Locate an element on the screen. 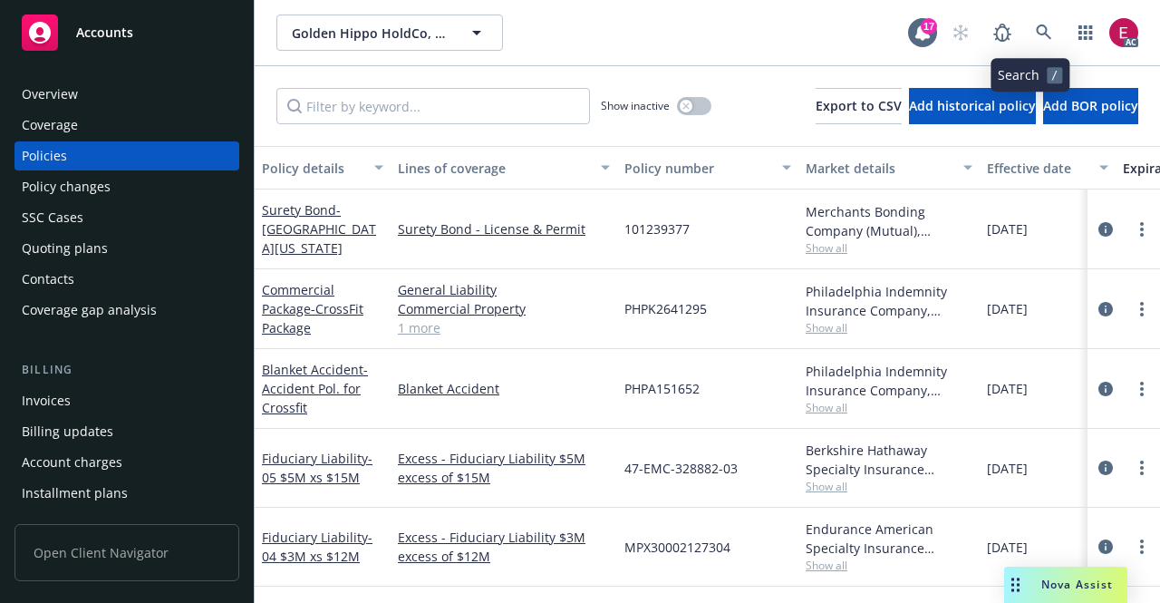 This screenshot has width=1160, height=603. div: Policy changes is located at coordinates (66, 187).